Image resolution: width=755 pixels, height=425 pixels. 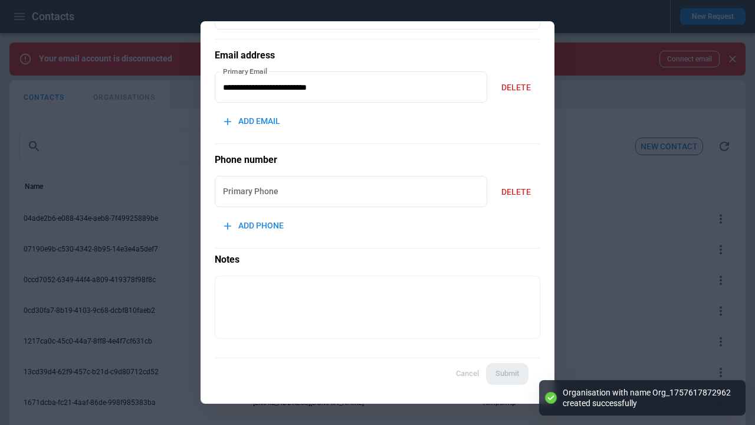 I want to click on div: Organisation with name Org_1757617872962 created successfully, so click(x=648, y=397).